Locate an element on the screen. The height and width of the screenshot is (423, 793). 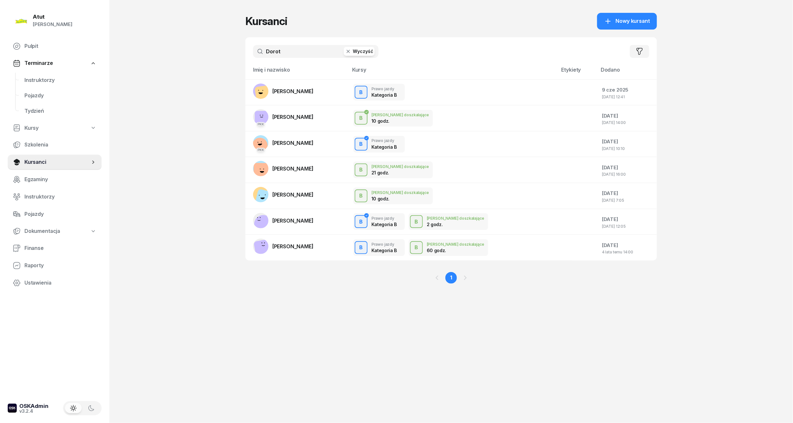
img: logo-xs-dark@2x.png is located at coordinates (12, 409).